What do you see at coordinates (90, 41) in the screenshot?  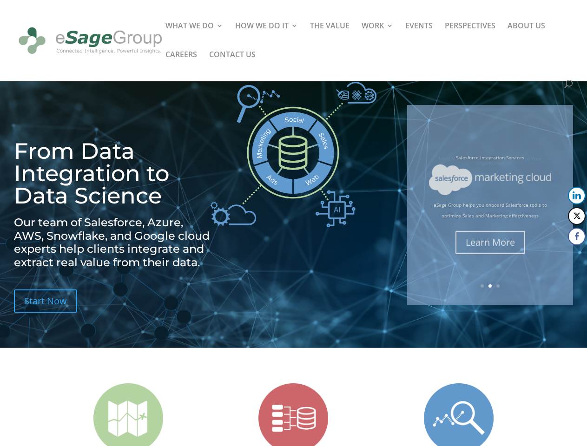 I see `img: eSage Group` at bounding box center [90, 41].